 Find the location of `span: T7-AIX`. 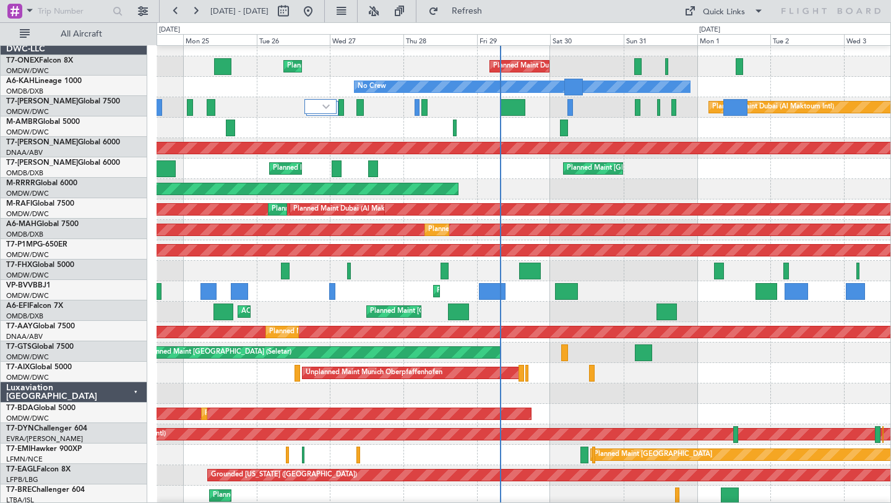

span: T7-AIX is located at coordinates (18, 367).